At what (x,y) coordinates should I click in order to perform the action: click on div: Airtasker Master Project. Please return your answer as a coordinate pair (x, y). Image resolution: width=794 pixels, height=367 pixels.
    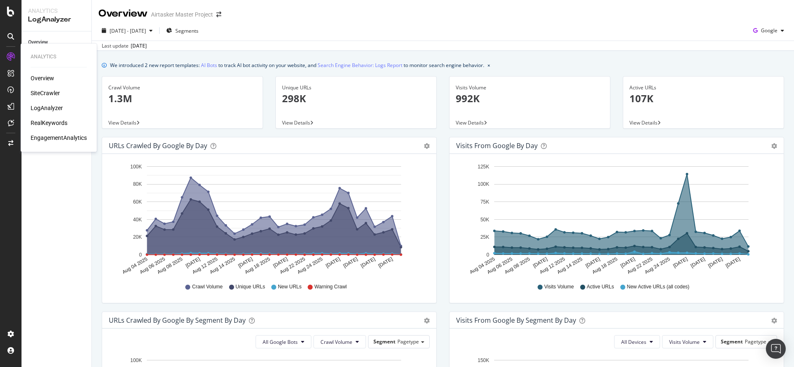
    Looking at the image, I should click on (182, 14).